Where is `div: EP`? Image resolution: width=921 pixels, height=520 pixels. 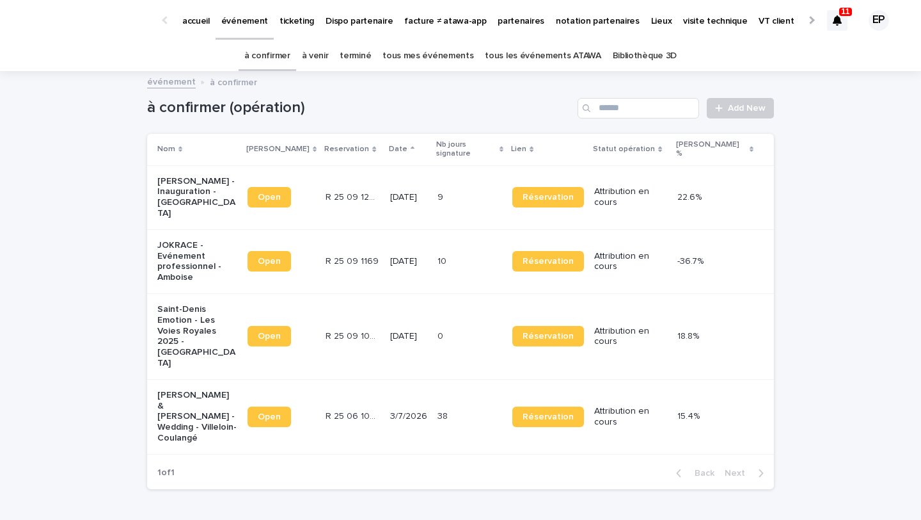
div: EP is located at coordinates (879, 20).